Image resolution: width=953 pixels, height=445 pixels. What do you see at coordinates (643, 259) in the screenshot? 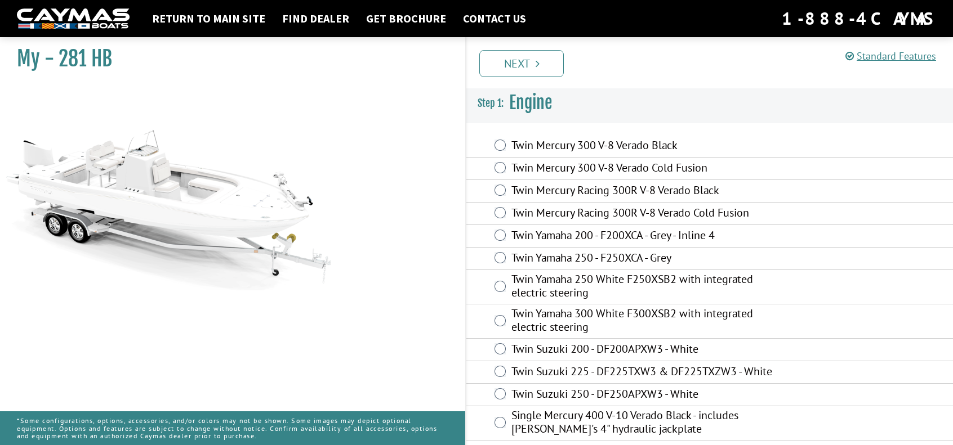
I see `label: Twin Yamaha 250 - F250XCA - Grey` at bounding box center [643, 259].